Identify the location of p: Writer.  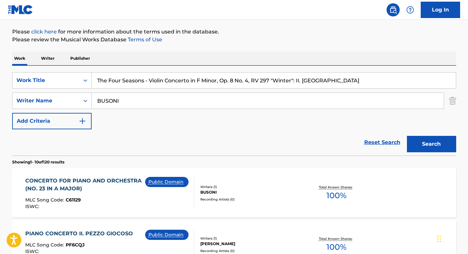
(48, 58).